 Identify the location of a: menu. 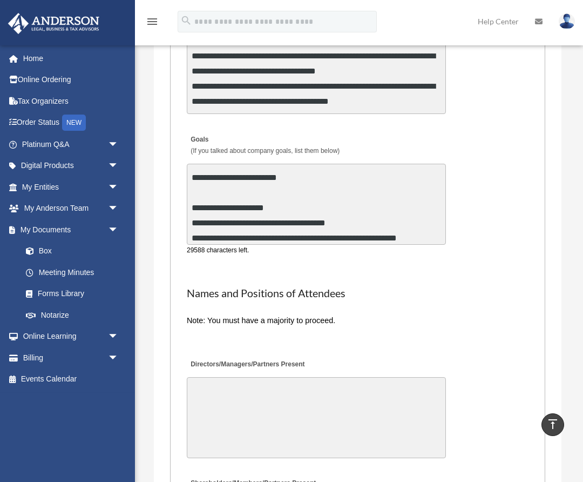
(152, 23).